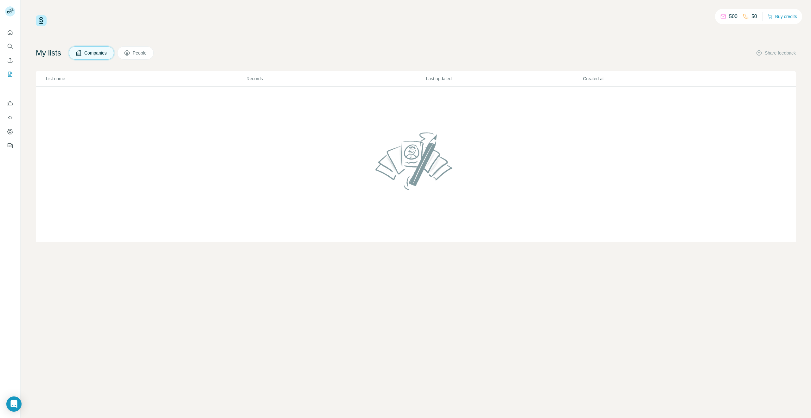 This screenshot has height=418, width=811. Describe the element at coordinates (10, 46) in the screenshot. I see `button: Search` at that location.